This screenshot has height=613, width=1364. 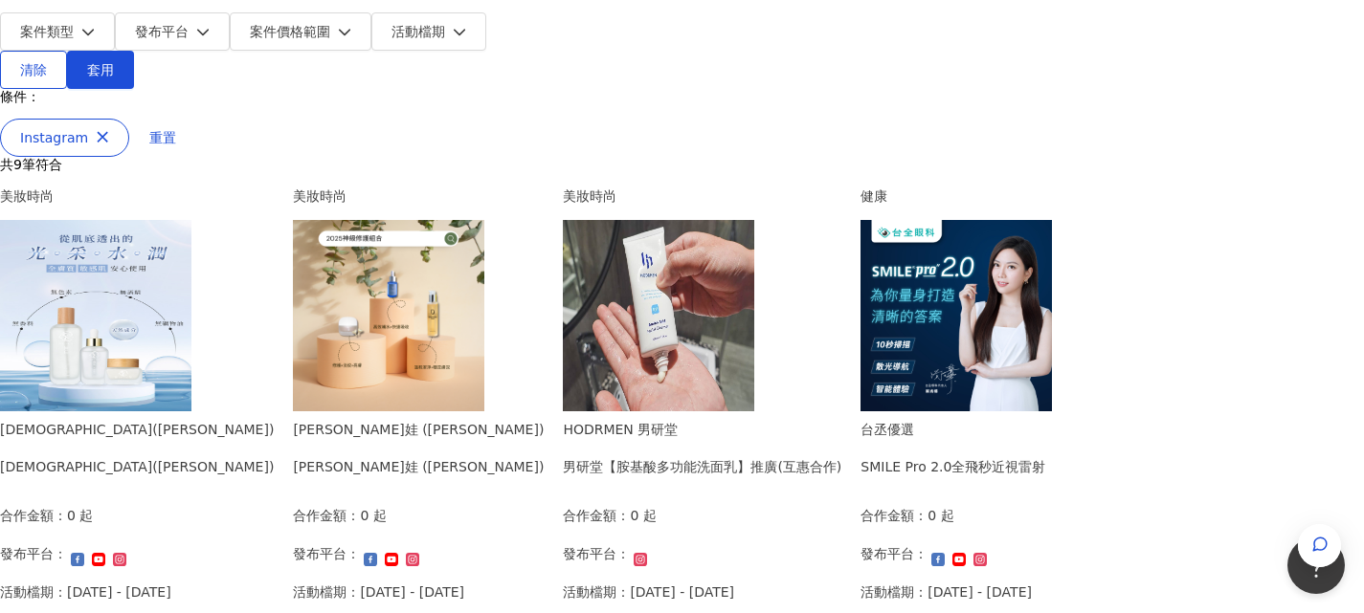 I want to click on span: 9, so click(x=17, y=165).